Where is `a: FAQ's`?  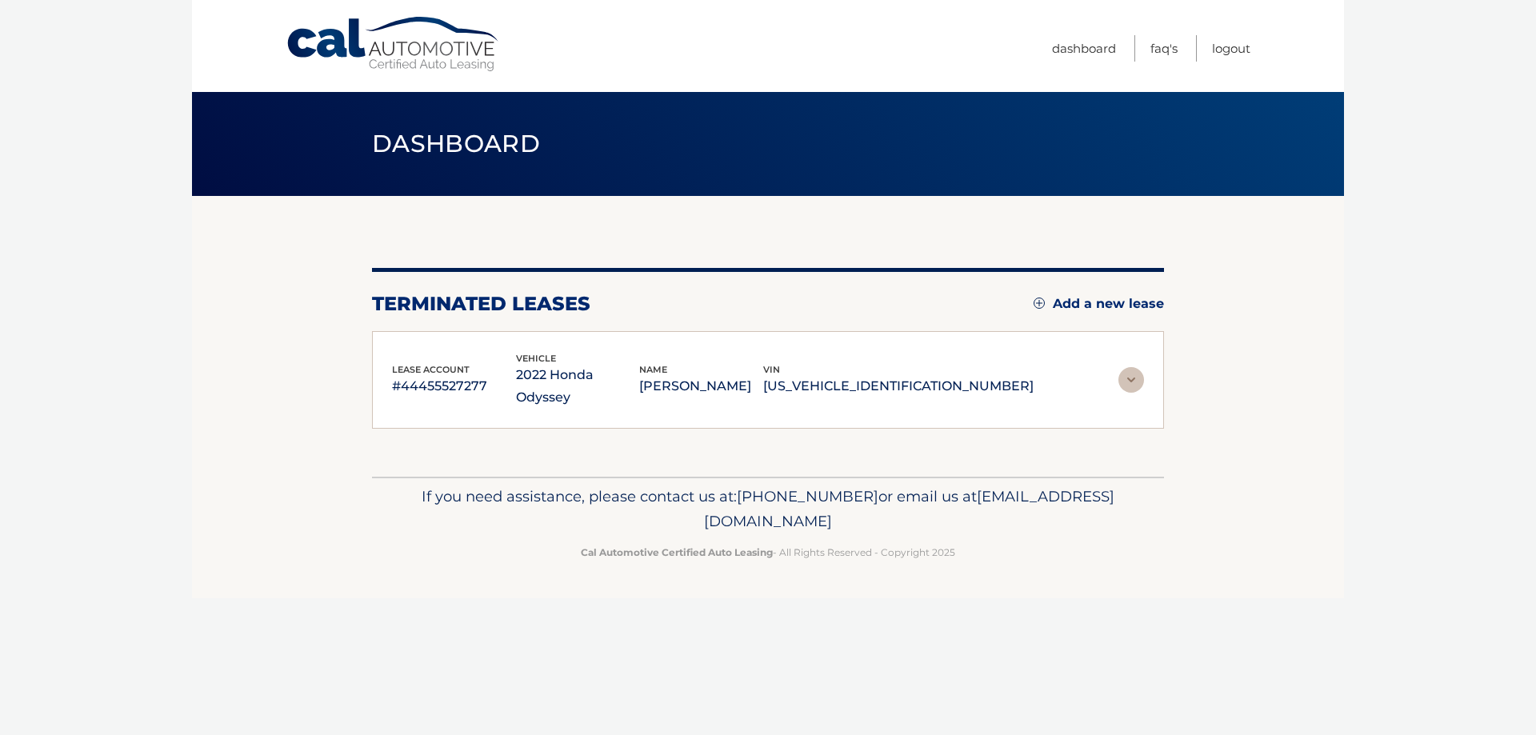
a: FAQ's is located at coordinates (1164, 48).